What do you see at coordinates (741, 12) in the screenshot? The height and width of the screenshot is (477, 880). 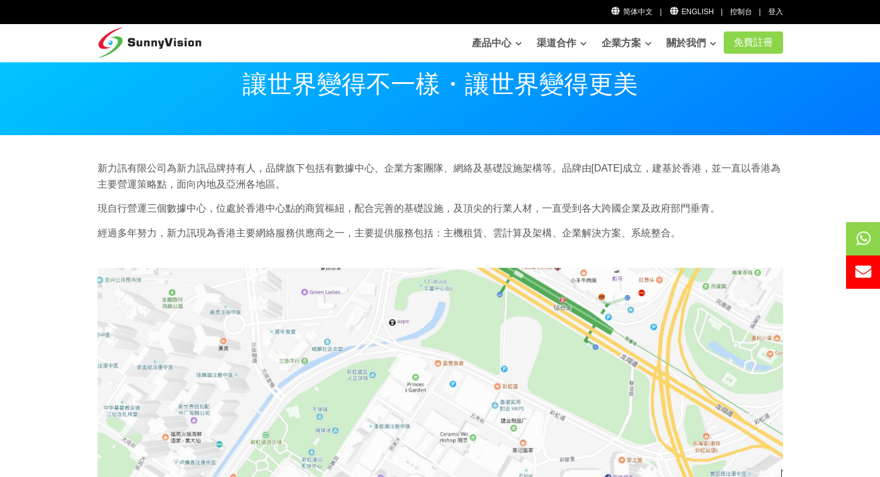 I see `a: 控制台` at bounding box center [741, 12].